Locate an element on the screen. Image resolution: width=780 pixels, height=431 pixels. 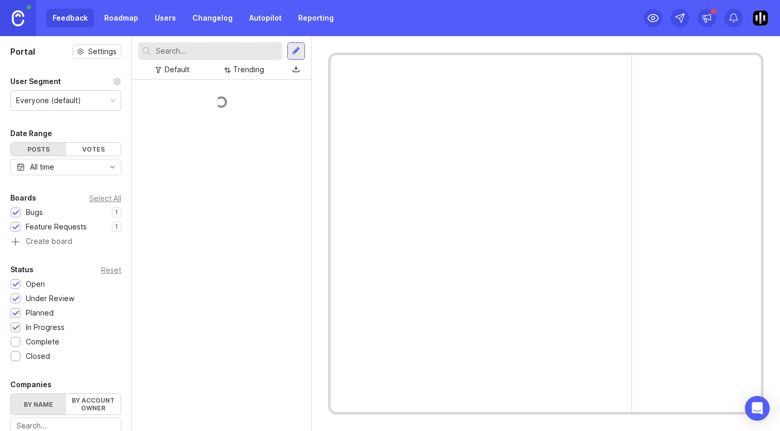
div: Complete is located at coordinates (42, 342).